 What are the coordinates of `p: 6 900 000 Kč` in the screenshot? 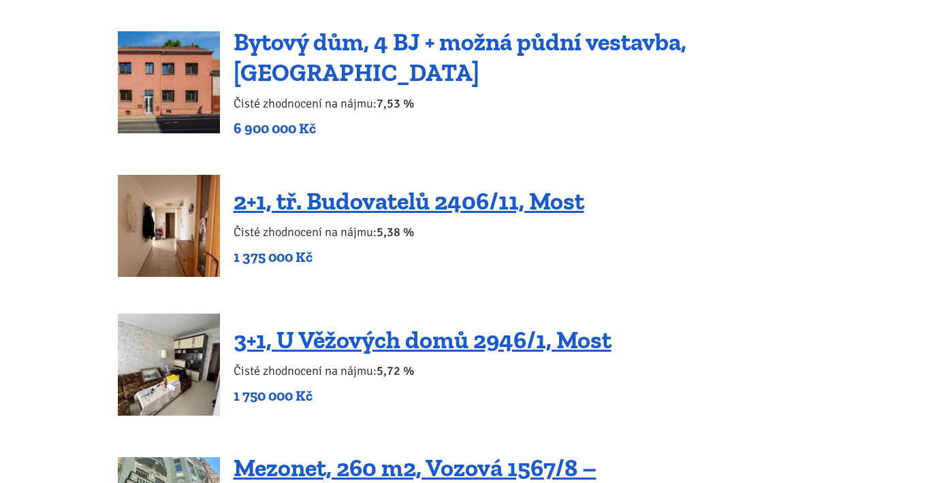 It's located at (534, 129).